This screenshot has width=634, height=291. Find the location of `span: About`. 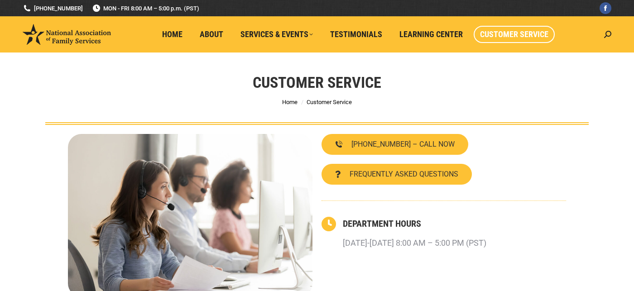

span: About is located at coordinates (211, 34).